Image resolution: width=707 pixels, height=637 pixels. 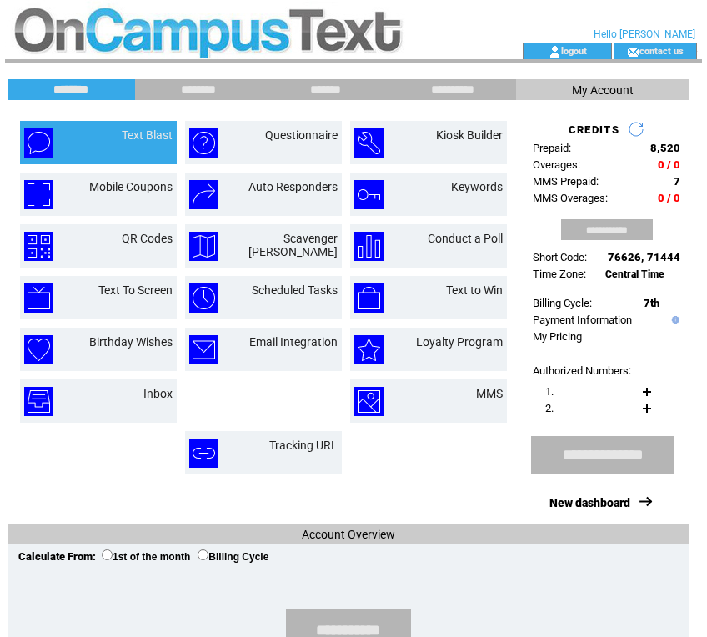 I want to click on span: Account Overview, so click(x=349, y=535).